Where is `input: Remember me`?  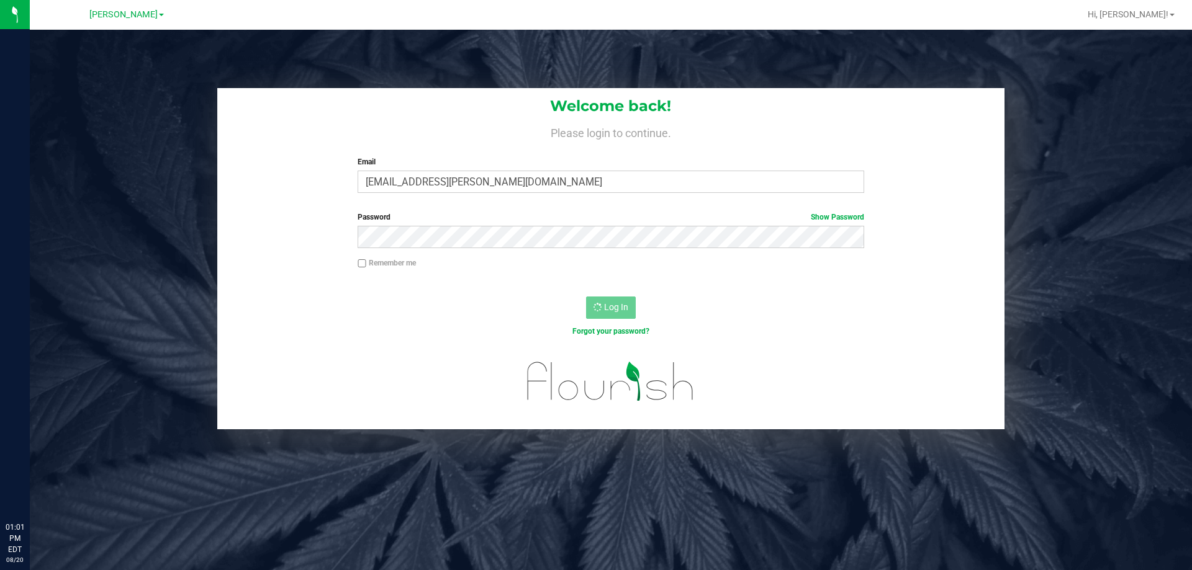 input: Remember me is located at coordinates (362, 264).